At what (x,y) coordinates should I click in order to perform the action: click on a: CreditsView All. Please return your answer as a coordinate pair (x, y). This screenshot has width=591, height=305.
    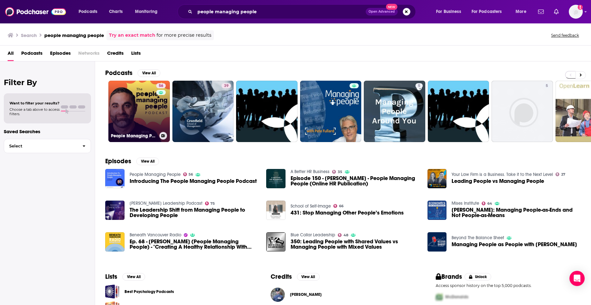
    Looking at the image, I should click on (295, 277).